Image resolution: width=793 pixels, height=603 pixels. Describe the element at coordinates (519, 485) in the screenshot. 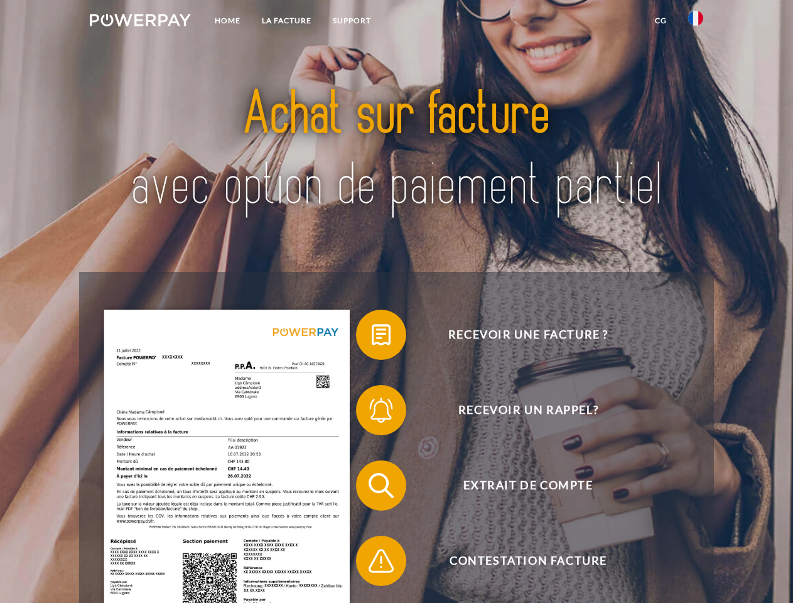

I see `a: Extrait de compte` at that location.